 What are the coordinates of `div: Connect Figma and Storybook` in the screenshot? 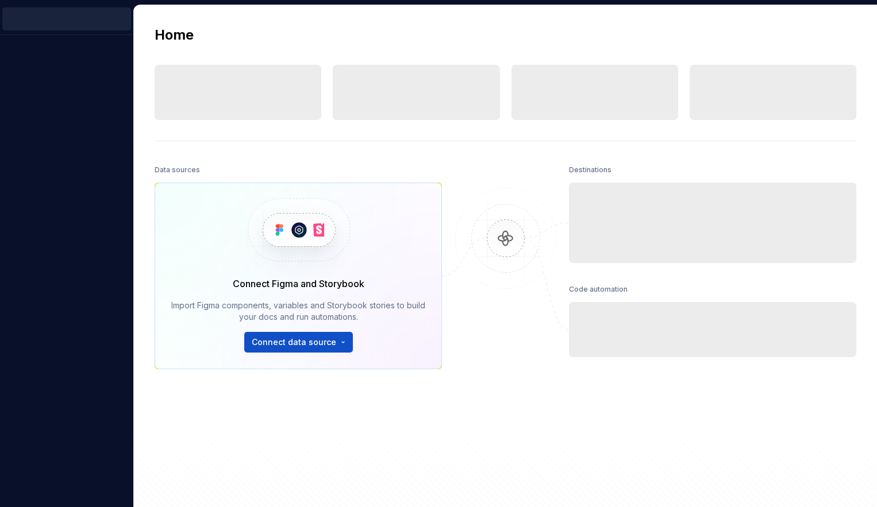 It's located at (298, 284).